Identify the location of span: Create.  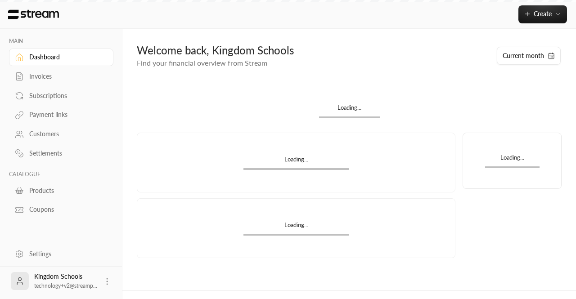
(543, 14).